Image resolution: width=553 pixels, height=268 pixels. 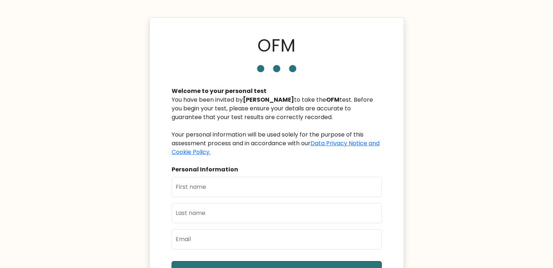 I want to click on div: Personal Information, so click(x=277, y=170).